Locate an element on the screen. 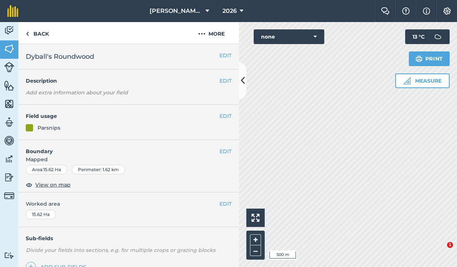 The height and width of the screenshot is (267, 457). span: 13 ° C is located at coordinates (418, 37).